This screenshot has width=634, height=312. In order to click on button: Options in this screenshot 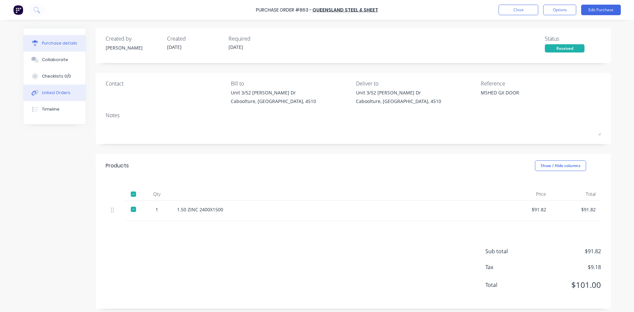, I will do `click(560, 10)`.